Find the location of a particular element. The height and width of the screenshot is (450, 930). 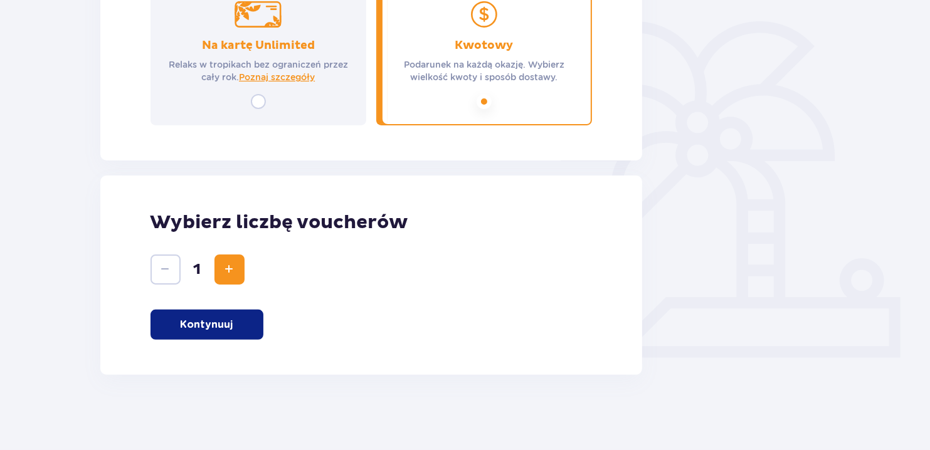

p: Relaks w tropikach bez ograniczeń przez cały rok. is located at coordinates (258, 71).